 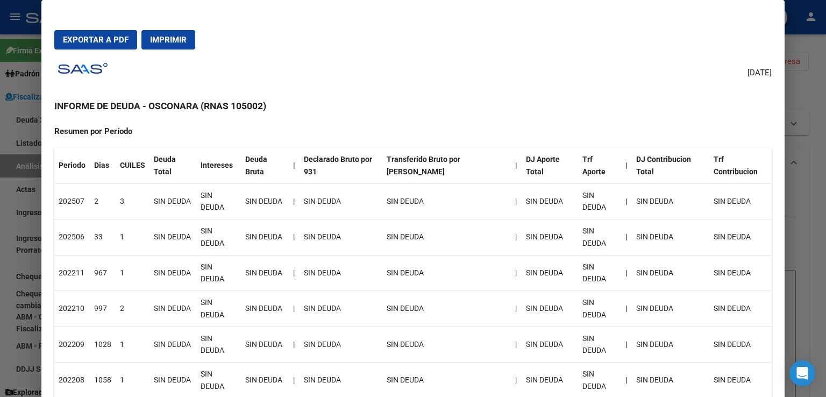 What do you see at coordinates (168, 40) in the screenshot?
I see `button: Imprimir` at bounding box center [168, 40].